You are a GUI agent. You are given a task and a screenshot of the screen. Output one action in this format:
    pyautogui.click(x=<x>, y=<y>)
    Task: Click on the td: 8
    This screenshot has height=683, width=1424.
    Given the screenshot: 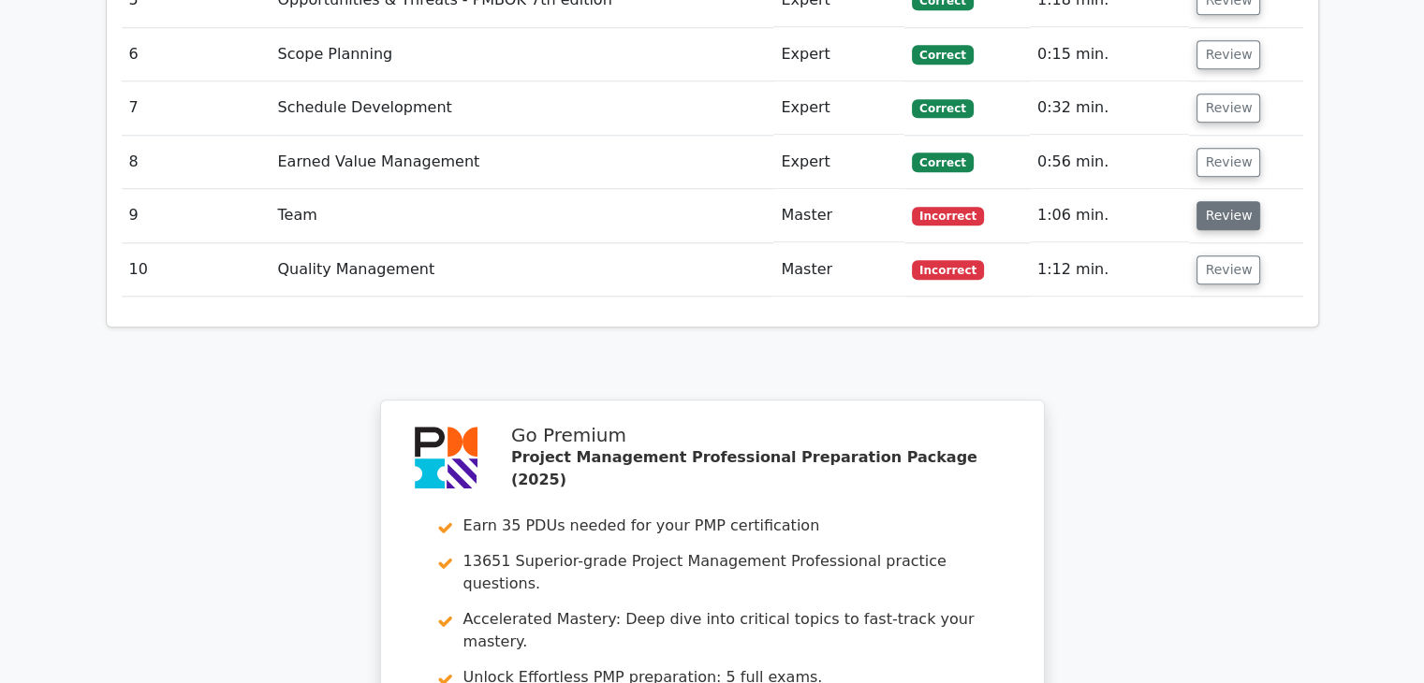 What is the action you would take?
    pyautogui.click(x=196, y=162)
    